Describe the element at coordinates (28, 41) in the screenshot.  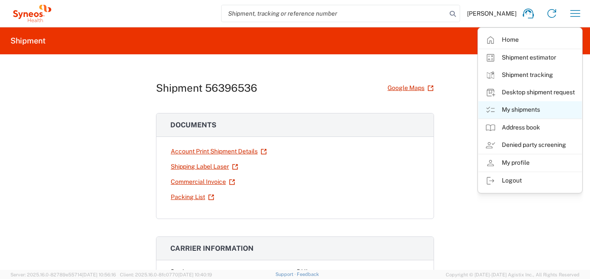
I see `h2: Shipment` at that location.